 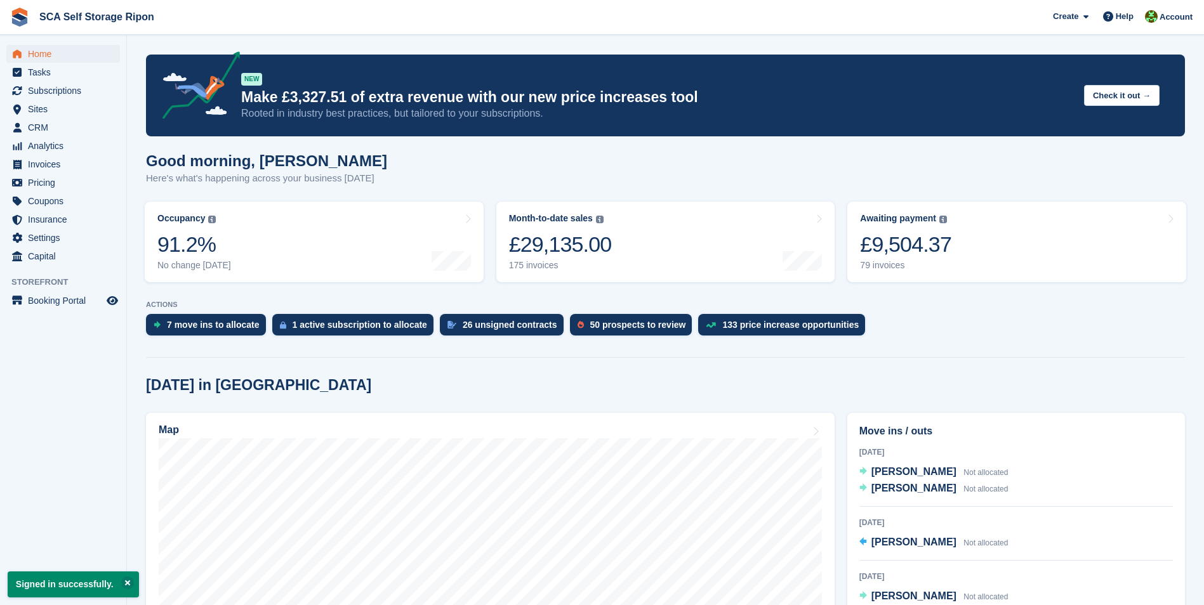 What do you see at coordinates (905, 244) in the screenshot?
I see `div: £9,504.37` at bounding box center [905, 244].